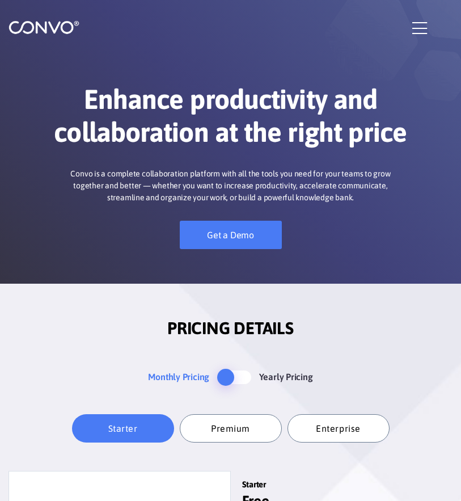 This screenshot has width=461, height=501. What do you see at coordinates (44, 27) in the screenshot?
I see `img: logo_1.png` at bounding box center [44, 27].